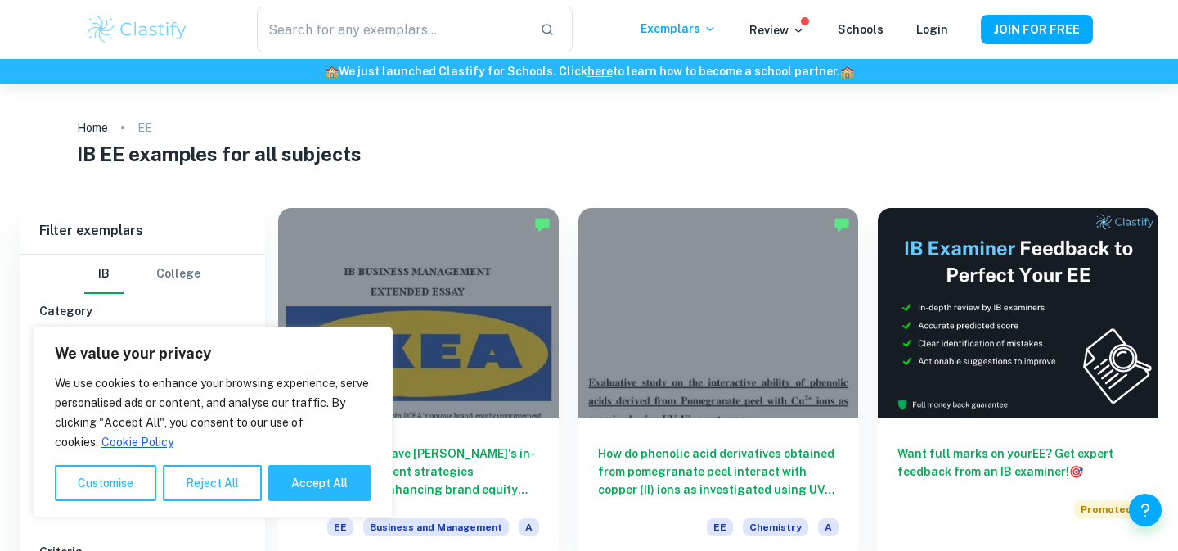  Describe the element at coordinates (137, 29) in the screenshot. I see `a: Clastify logo` at that location.